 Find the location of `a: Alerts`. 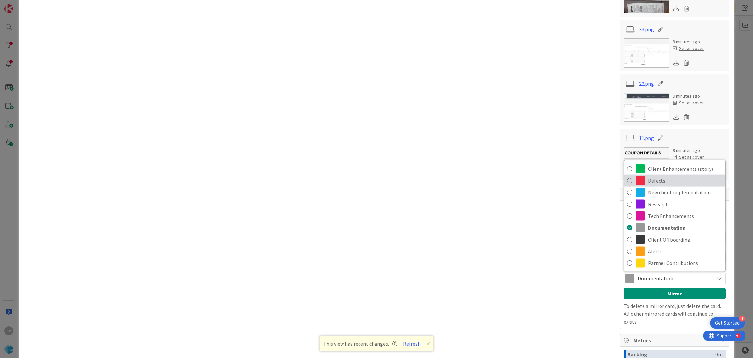

a: Alerts is located at coordinates (675, 251).